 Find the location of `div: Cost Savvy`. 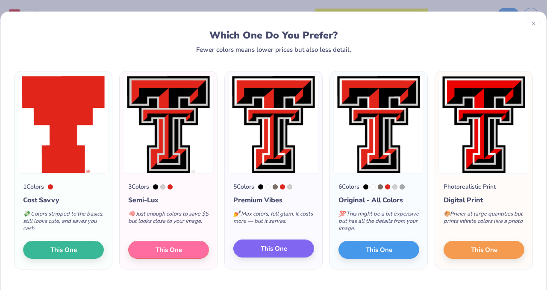

div: Cost Savvy is located at coordinates (63, 200).